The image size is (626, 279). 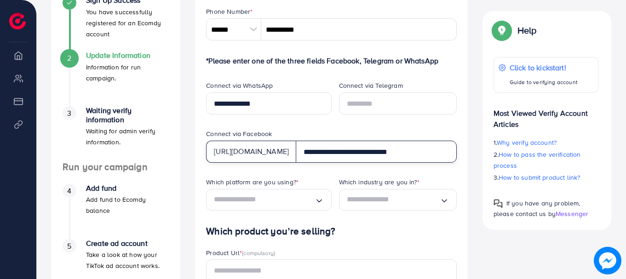 What do you see at coordinates (127, 243) in the screenshot?
I see `h4: Create ad account` at bounding box center [127, 243].